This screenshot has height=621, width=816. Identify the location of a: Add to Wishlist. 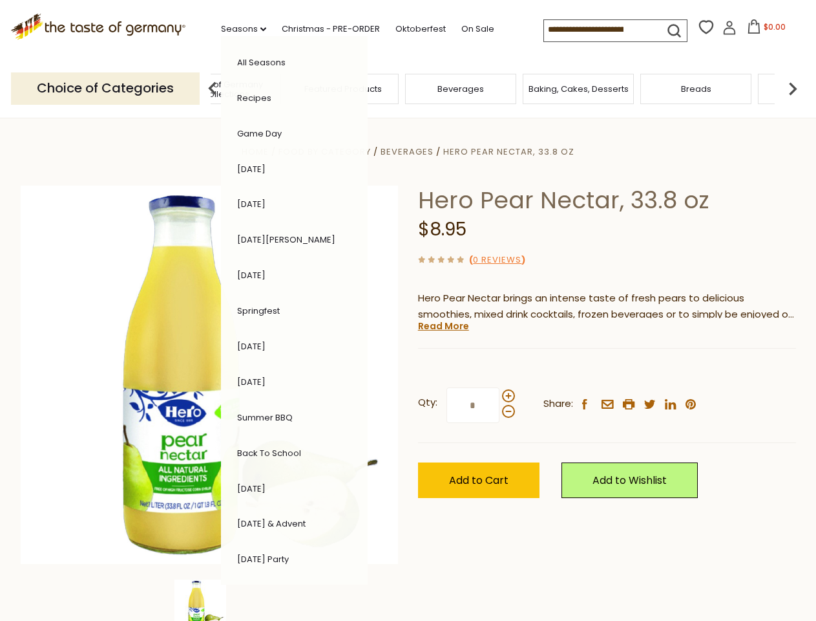
(630, 480).